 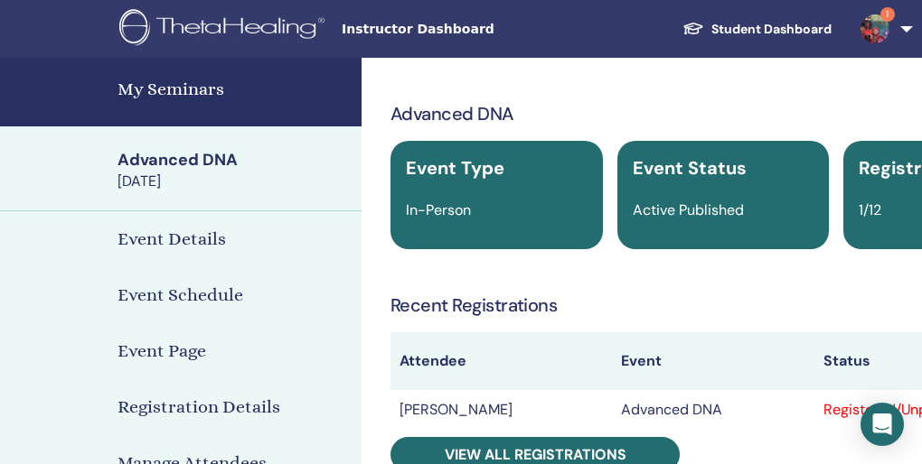 What do you see at coordinates (172, 239) in the screenshot?
I see `h4: Event Details` at bounding box center [172, 239].